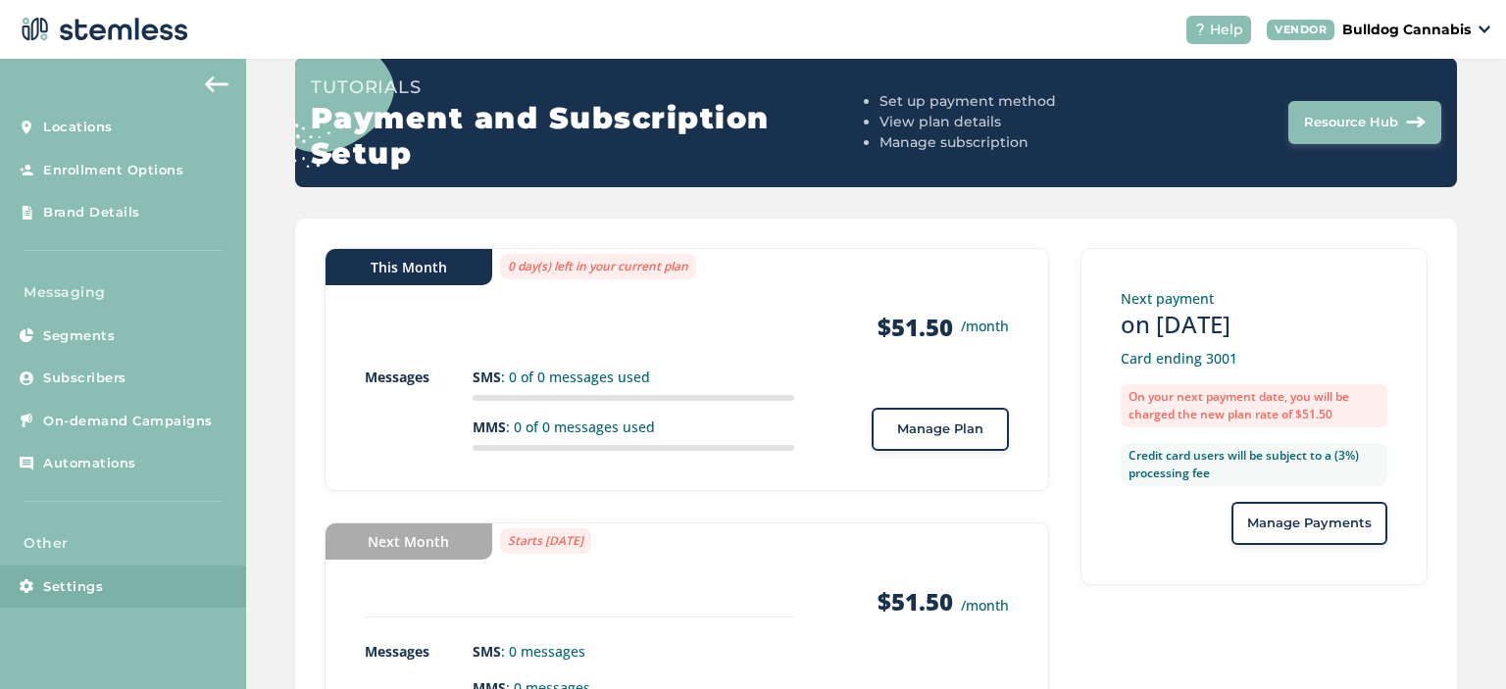  Describe the element at coordinates (591, 87) in the screenshot. I see `h3: Tutorials` at that location.